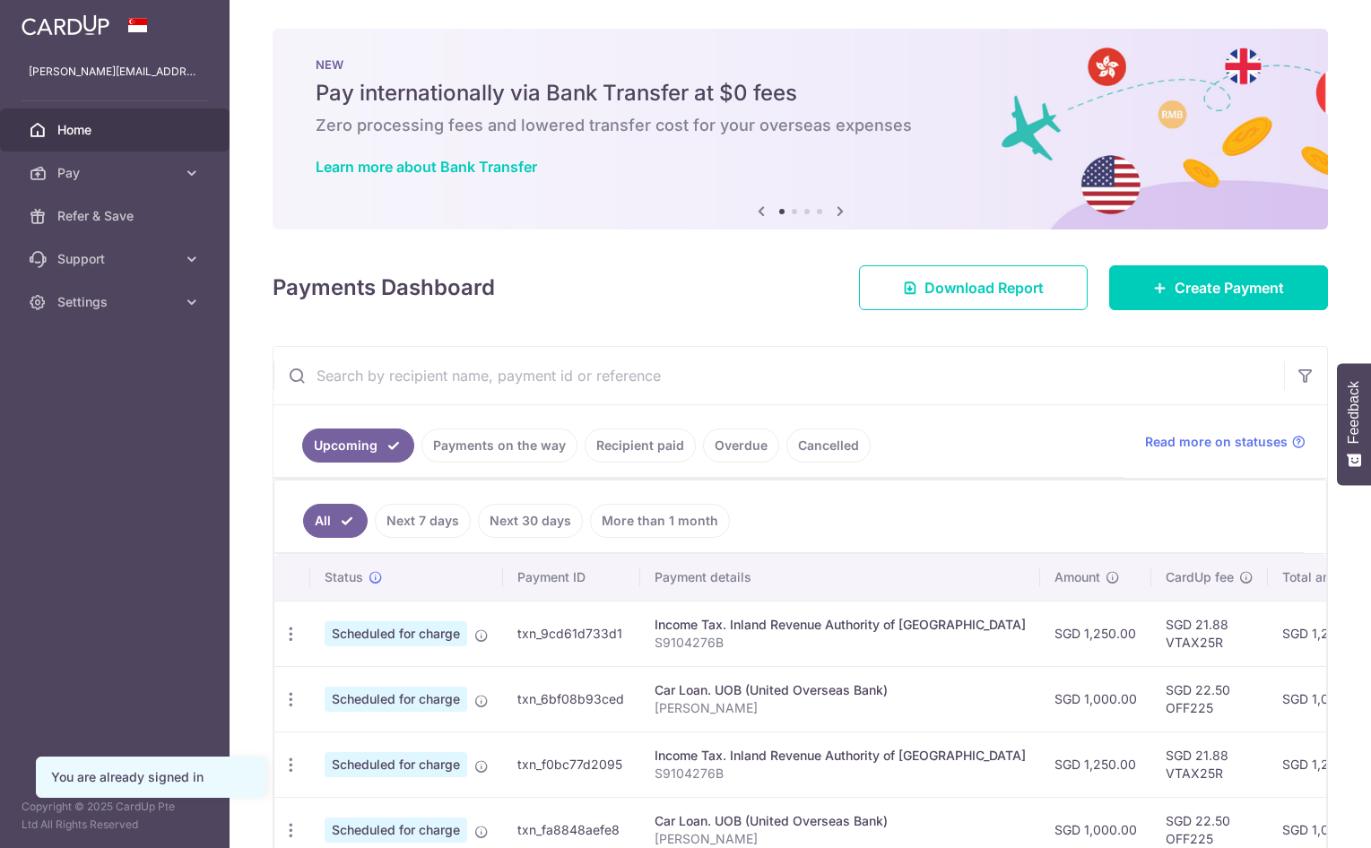 This screenshot has width=1371, height=848. What do you see at coordinates (117, 259) in the screenshot?
I see `span: Support` at bounding box center [117, 259].